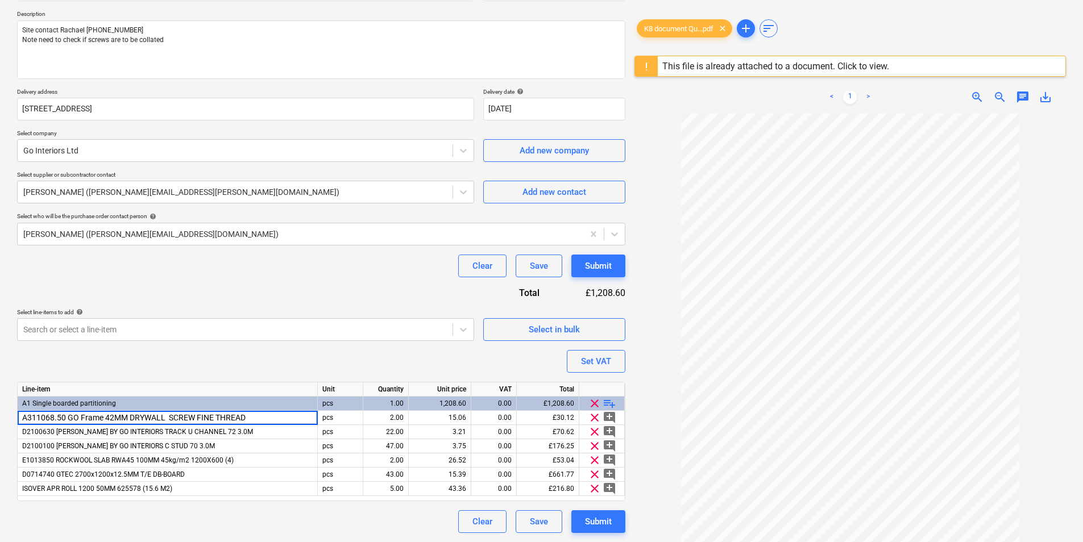  I want to click on div: 1.00, so click(386, 404).